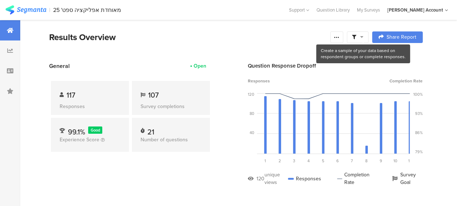  I want to click on div: 79%, so click(418, 152).